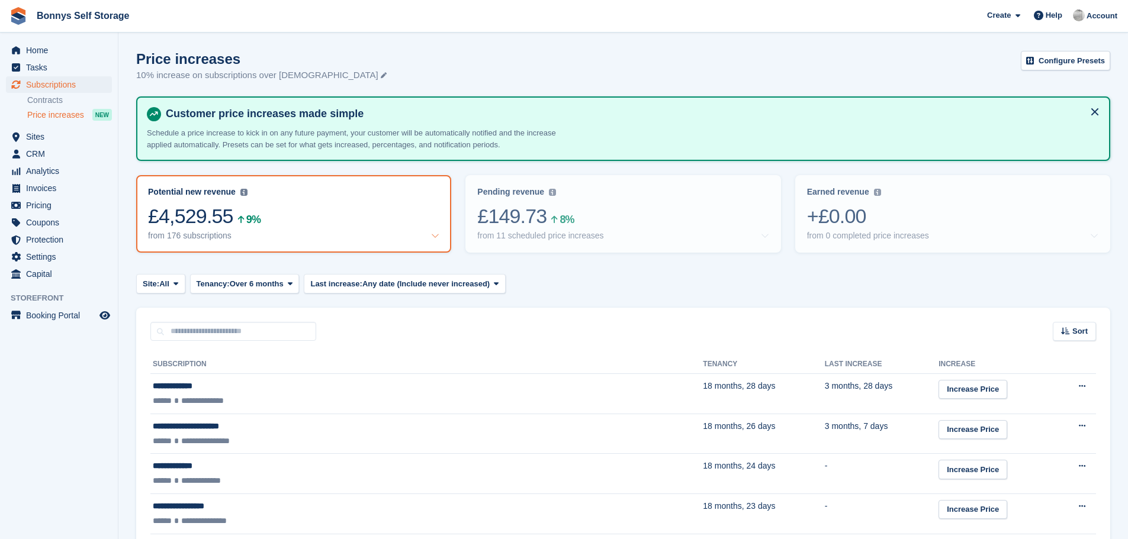 The image size is (1128, 539). Describe the element at coordinates (1079, 15) in the screenshot. I see `img: James Bonny` at that location.